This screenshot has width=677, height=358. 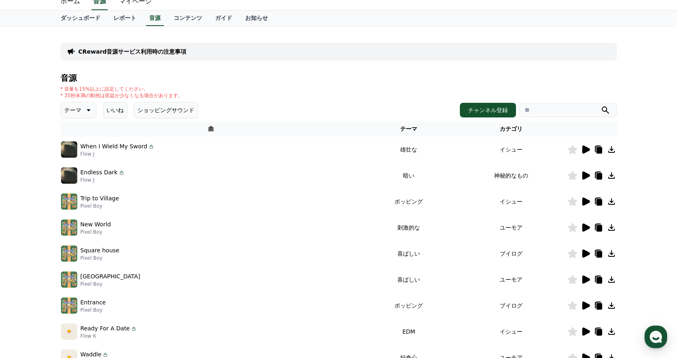 What do you see at coordinates (408, 150) in the screenshot?
I see `td: 雄壮な` at bounding box center [408, 150].